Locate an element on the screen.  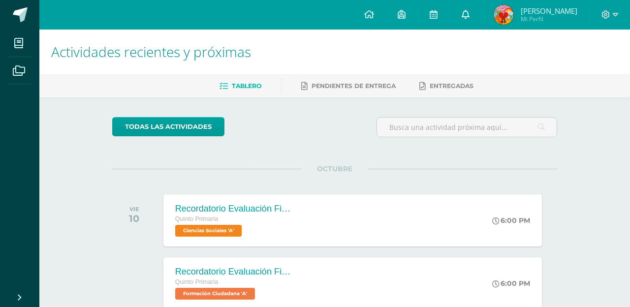
a: Entregadas is located at coordinates (446, 86).